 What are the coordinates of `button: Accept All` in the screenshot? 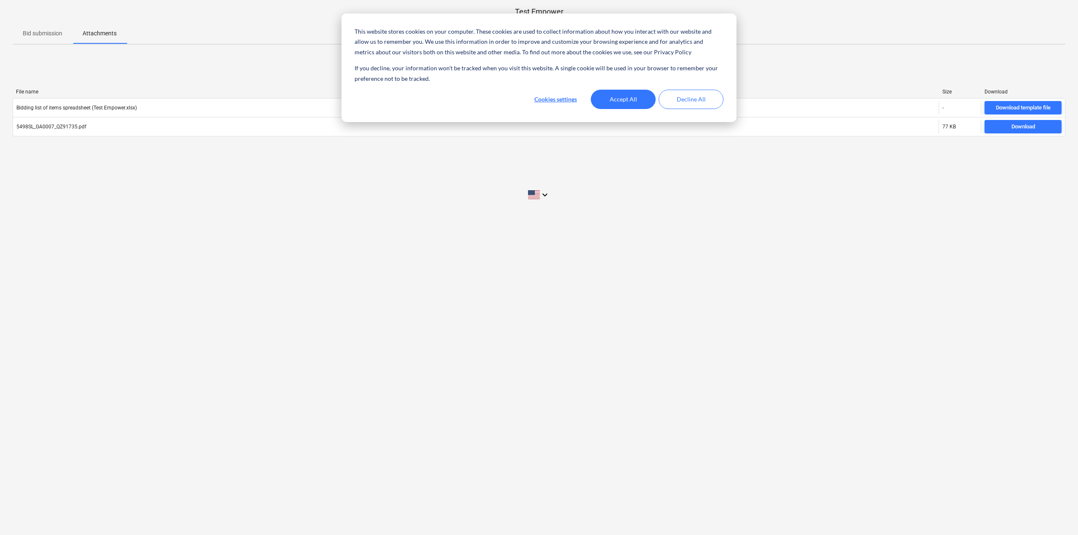 It's located at (623, 99).